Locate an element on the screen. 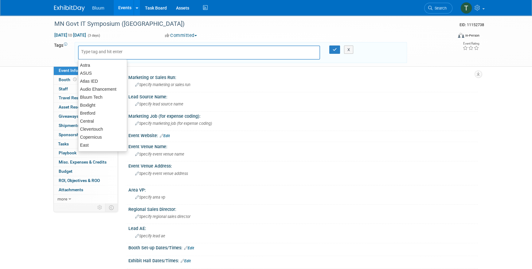  a: Sponsorships is located at coordinates (86, 135).